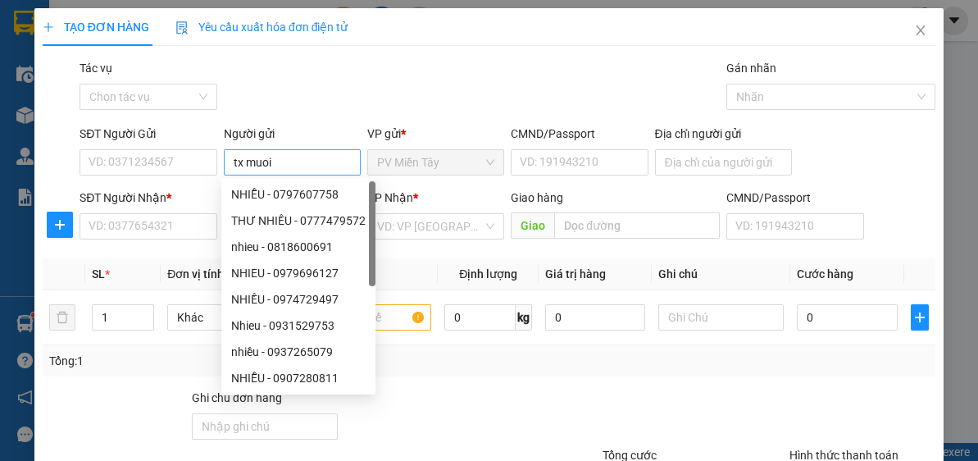 The height and width of the screenshot is (461, 978). I want to click on input: Dọc đường, so click(637, 225).